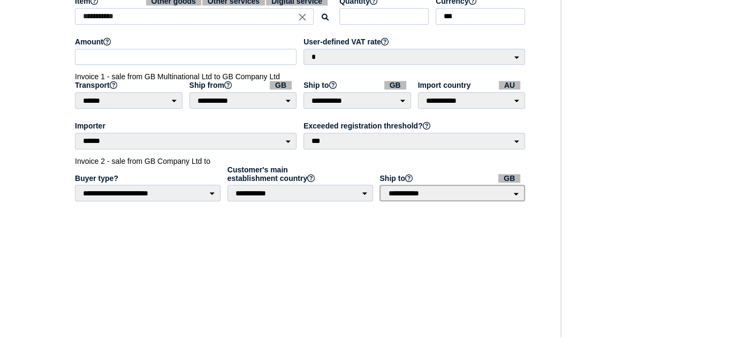 The image size is (753, 348). What do you see at coordinates (415, 42) in the screenshot?
I see `label: User-defined VAT rate` at bounding box center [415, 42].